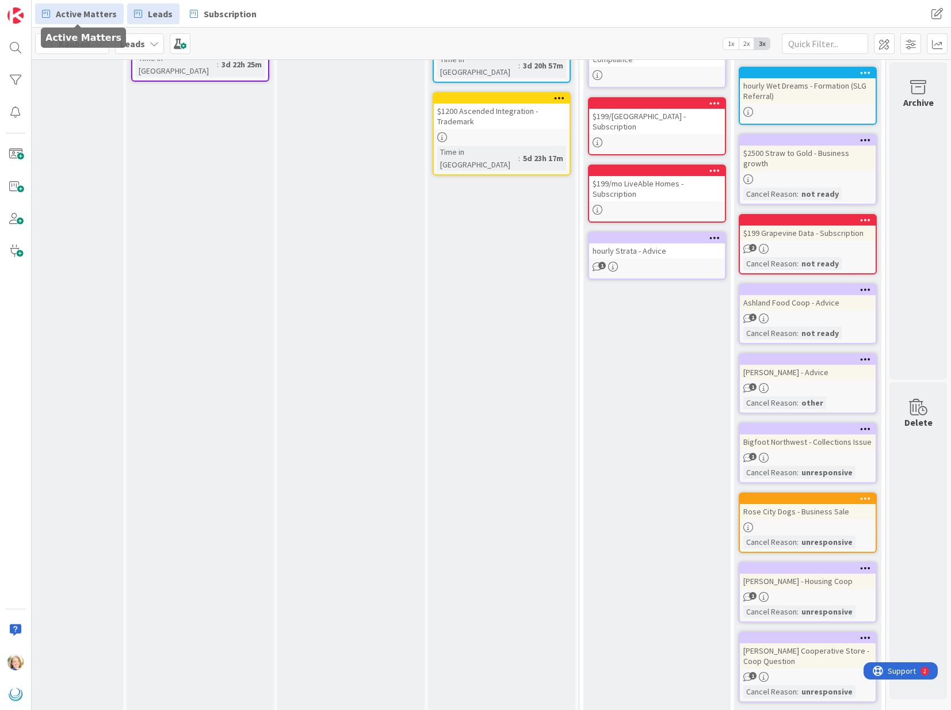  I want to click on div: other, so click(812, 403).